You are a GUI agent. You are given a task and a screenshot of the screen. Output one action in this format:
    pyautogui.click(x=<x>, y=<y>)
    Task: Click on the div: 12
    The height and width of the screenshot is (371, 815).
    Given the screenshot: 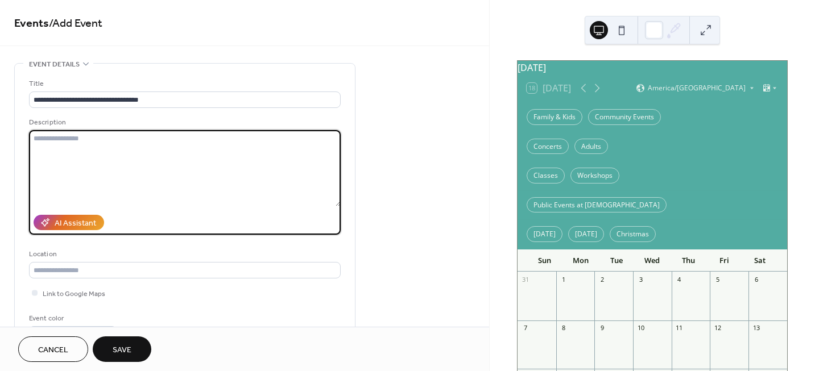 What is the action you would take?
    pyautogui.click(x=717, y=328)
    